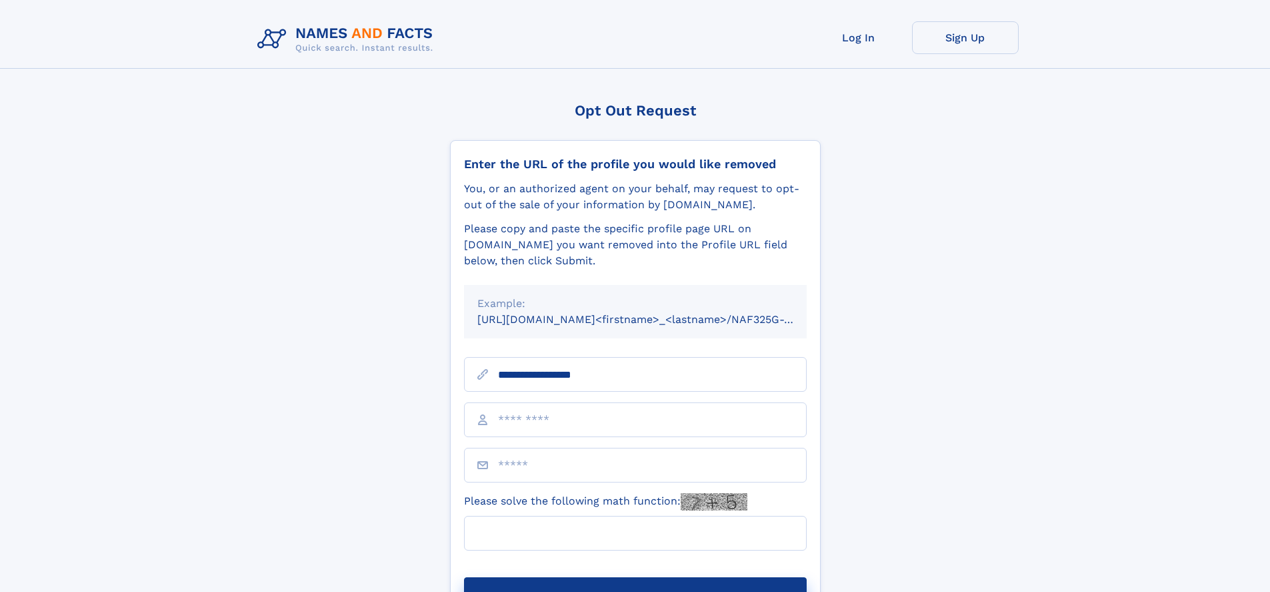 The height and width of the screenshot is (592, 1270). Describe the element at coordinates (636, 197) in the screenshot. I see `div: You, or an authorized agent on your behalf, may request to opt-out of the sale of your informatio...` at that location.